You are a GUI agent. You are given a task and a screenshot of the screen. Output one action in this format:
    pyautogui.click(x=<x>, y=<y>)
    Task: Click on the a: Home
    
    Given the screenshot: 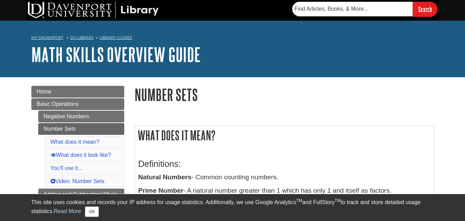 What is the action you would take?
    pyautogui.click(x=78, y=92)
    